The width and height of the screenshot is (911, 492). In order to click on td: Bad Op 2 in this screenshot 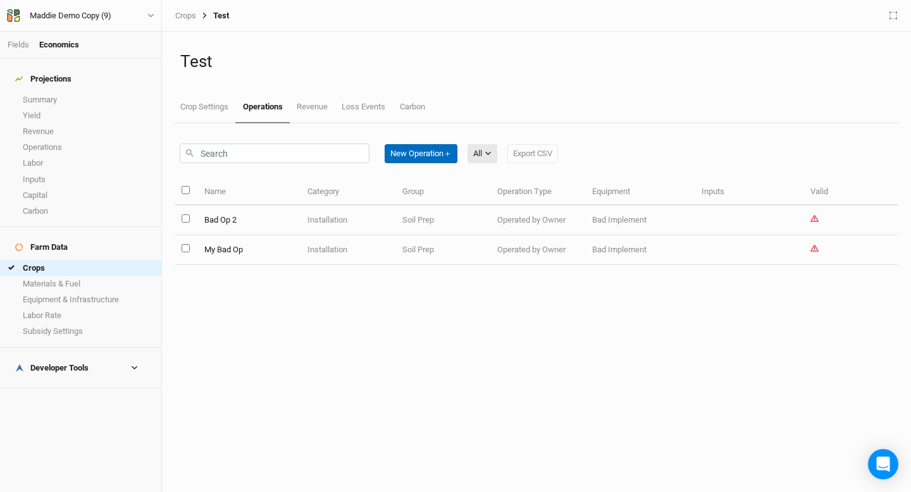, I will do `click(249, 220)`.